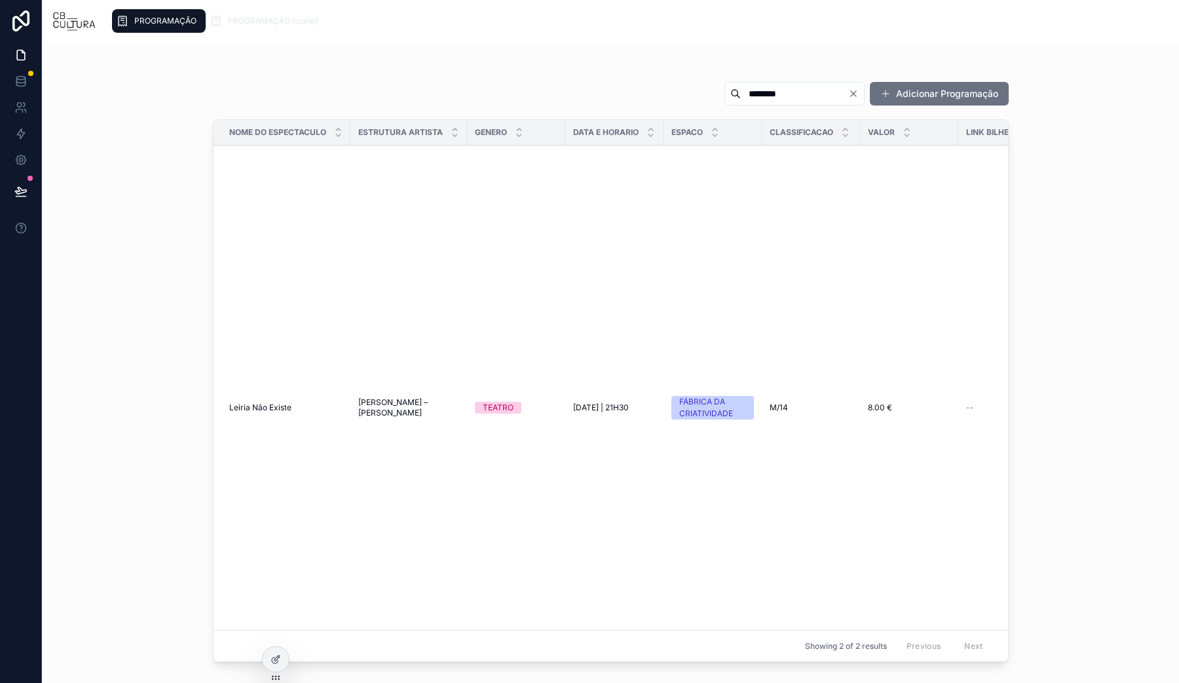 The width and height of the screenshot is (1179, 683). Describe the element at coordinates (278, 132) in the screenshot. I see `span: Nome Do Espectaculo` at that location.